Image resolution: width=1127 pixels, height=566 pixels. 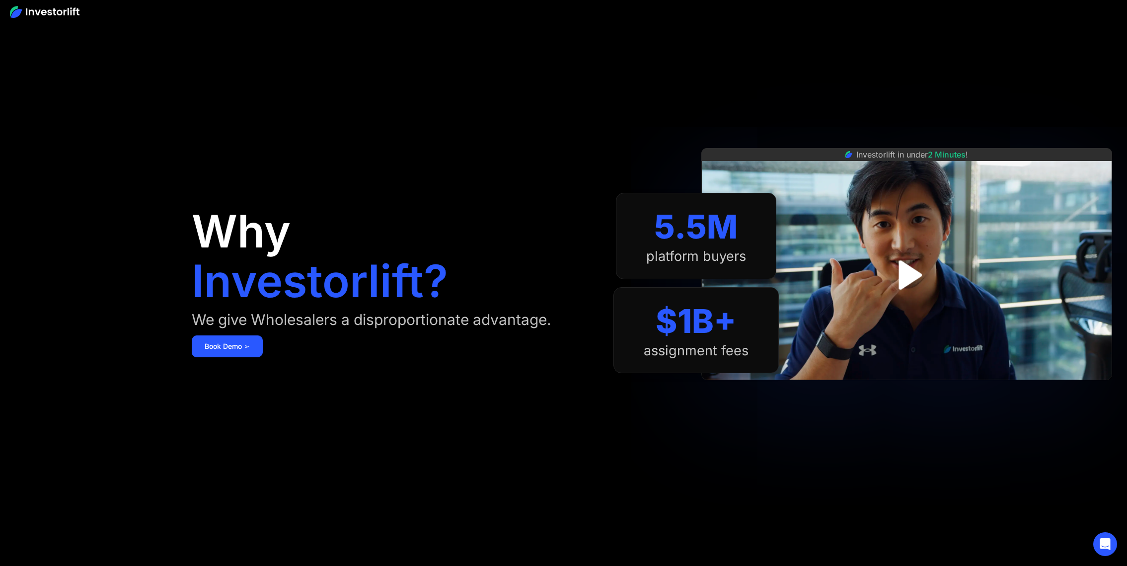 What do you see at coordinates (912, 155) in the screenshot?
I see `div: Investorlift in under !` at bounding box center [912, 155].